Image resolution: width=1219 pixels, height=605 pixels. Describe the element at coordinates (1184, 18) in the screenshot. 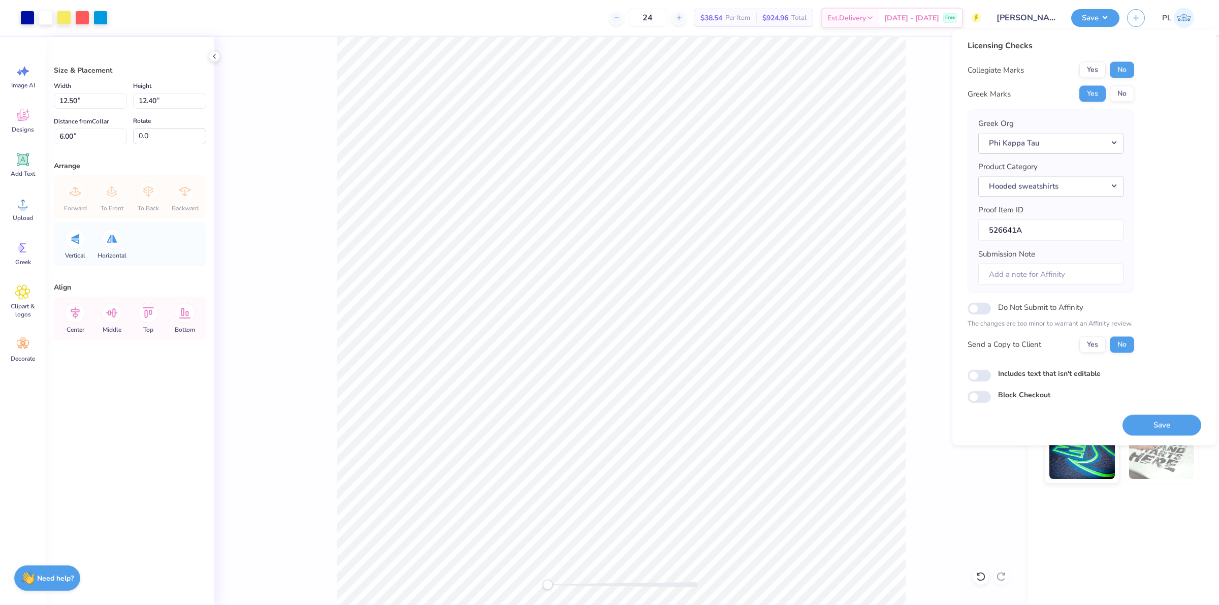

I see `img: Pamela Lois Reyes` at that location.